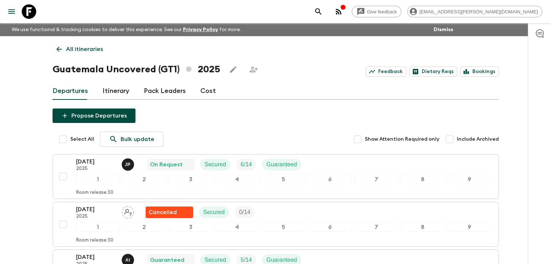 This screenshot has width=551, height=264. I want to click on a: Give feedback, so click(376, 12).